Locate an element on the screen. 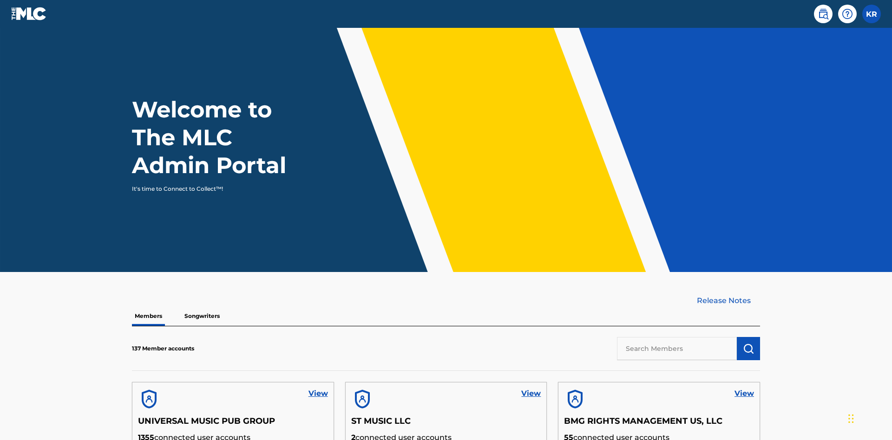 This screenshot has width=892, height=440. div: User Menu is located at coordinates (871, 14).